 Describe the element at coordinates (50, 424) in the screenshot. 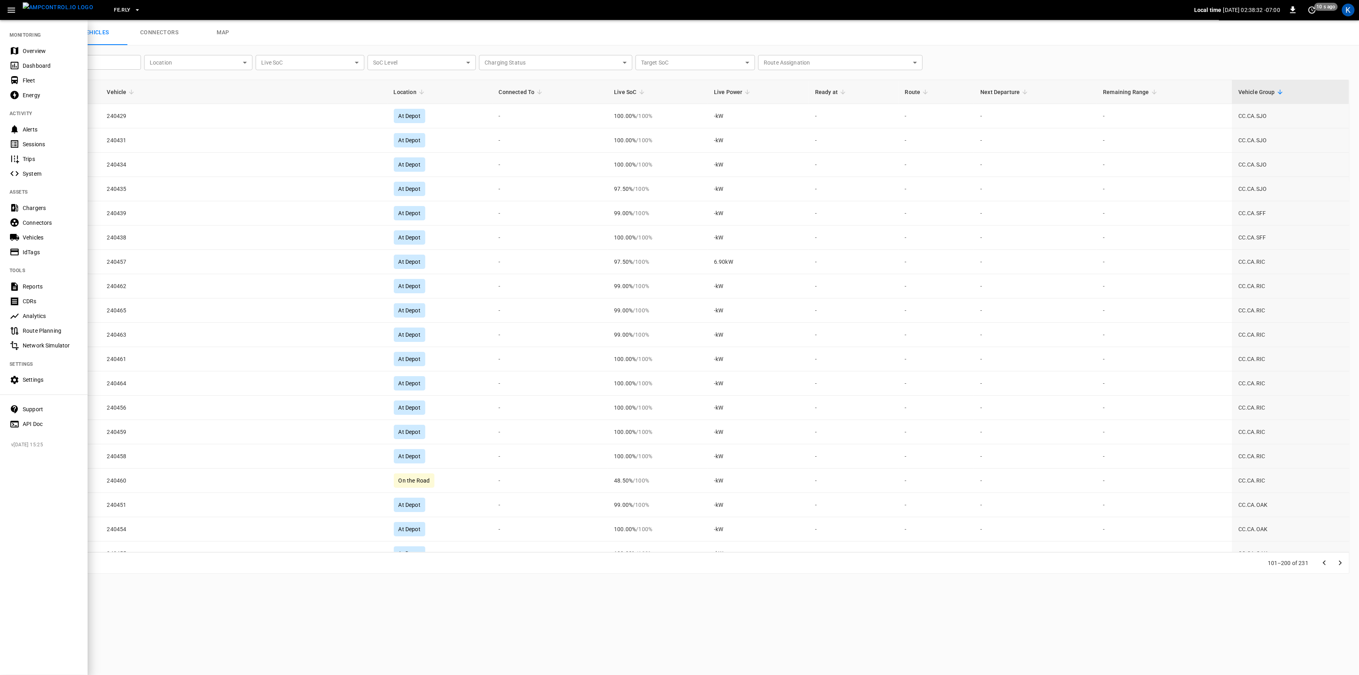

I see `div: API Doc` at that location.